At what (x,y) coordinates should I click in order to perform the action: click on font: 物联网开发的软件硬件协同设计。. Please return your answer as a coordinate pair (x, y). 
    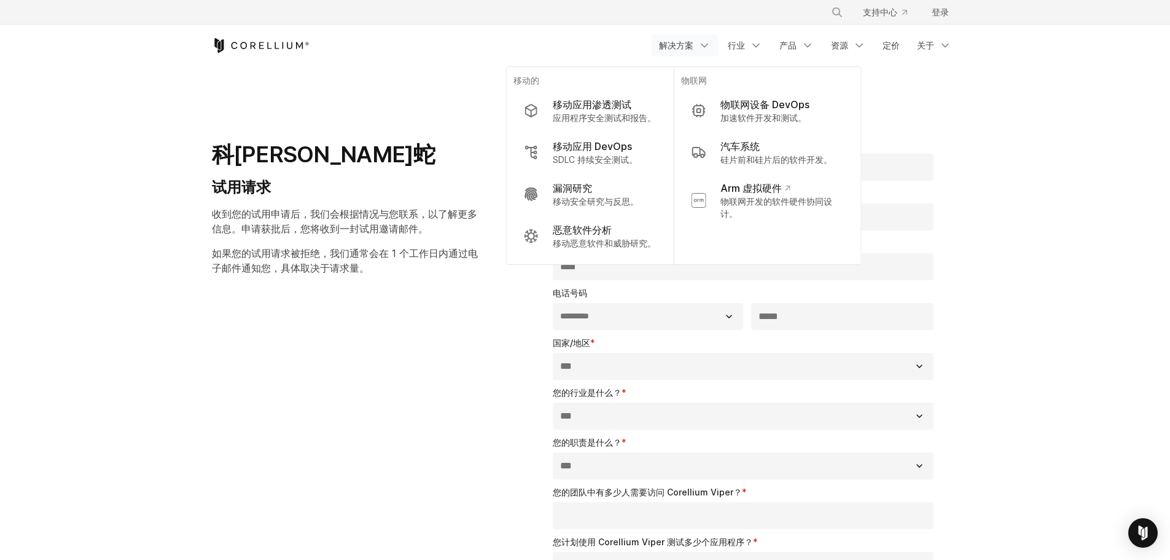
    Looking at the image, I should click on (777, 207).